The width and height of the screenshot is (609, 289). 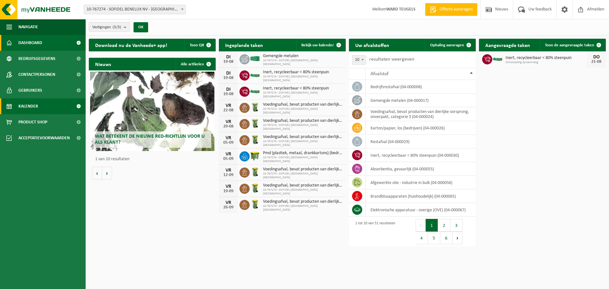 I want to click on span: Contactpersonen, so click(x=37, y=75).